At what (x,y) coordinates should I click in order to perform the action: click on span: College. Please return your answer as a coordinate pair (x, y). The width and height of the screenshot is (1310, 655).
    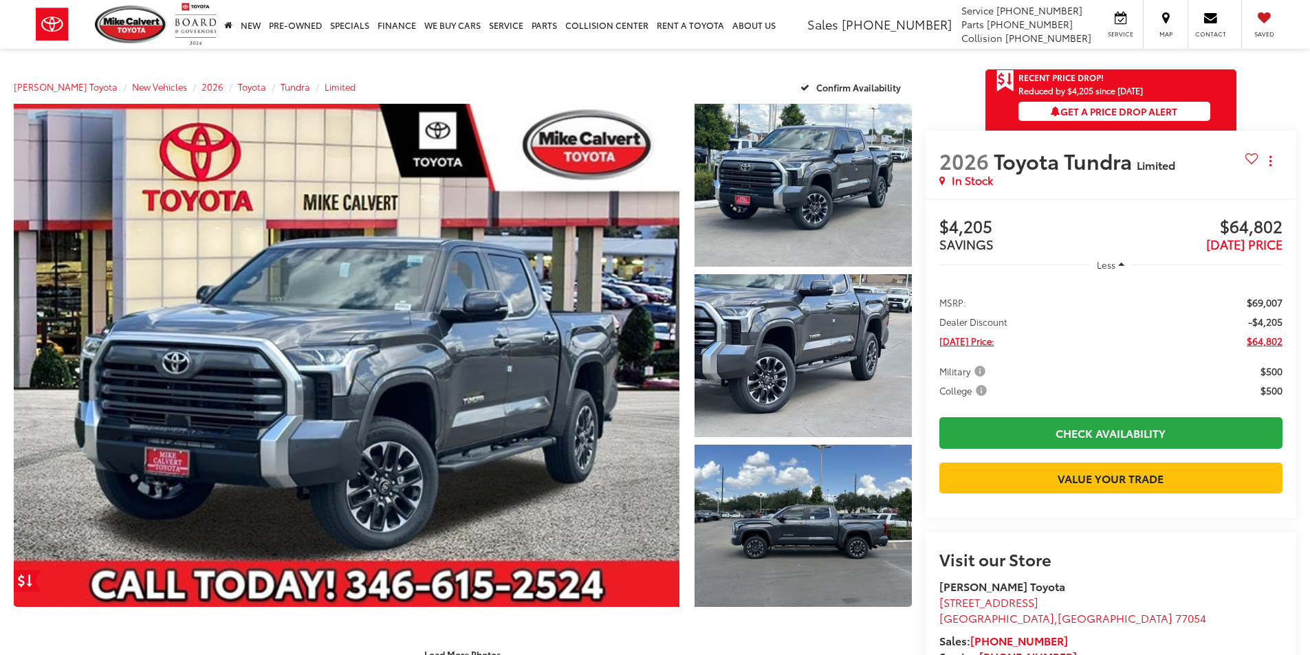
    Looking at the image, I should click on (964, 391).